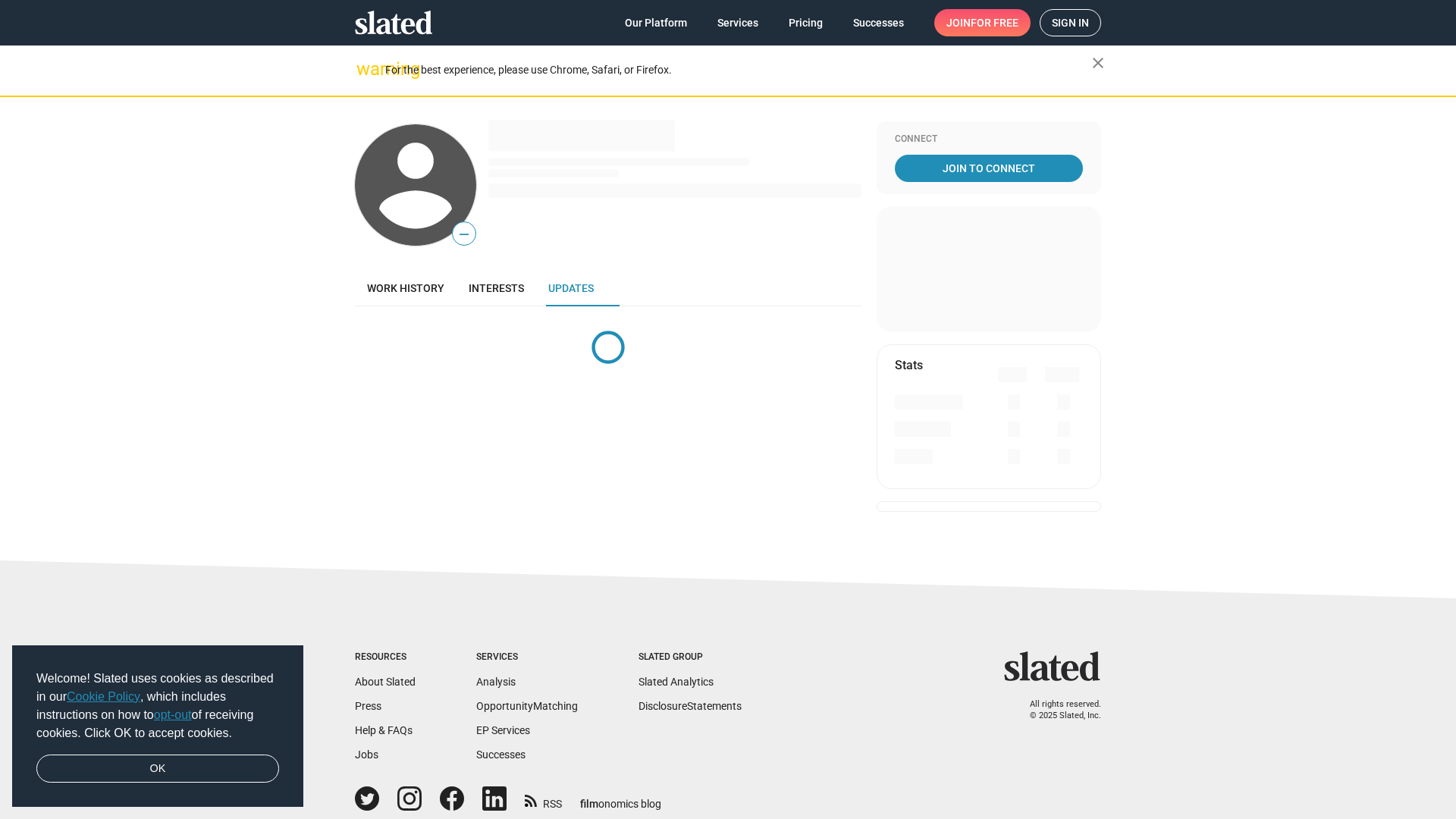  I want to click on a: opt-out, so click(173, 715).